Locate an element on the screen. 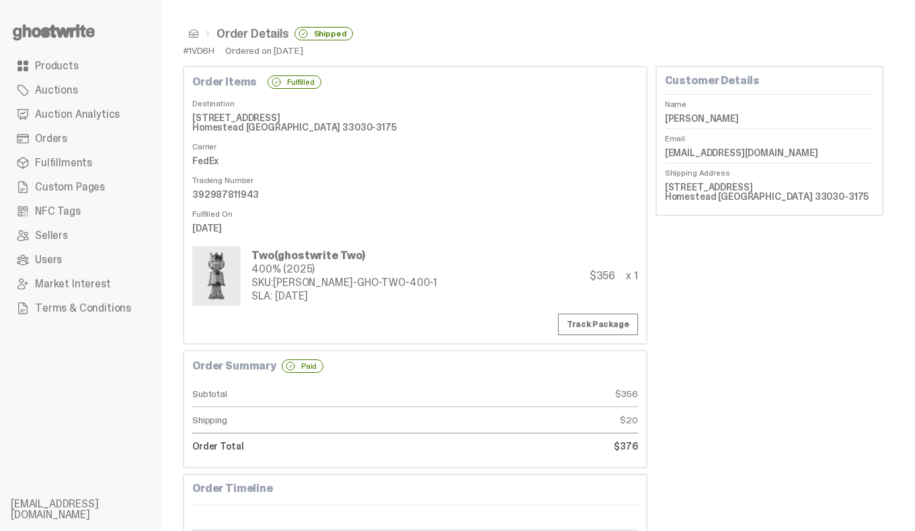 The height and width of the screenshot is (531, 915). div: Paid is located at coordinates (303, 366).